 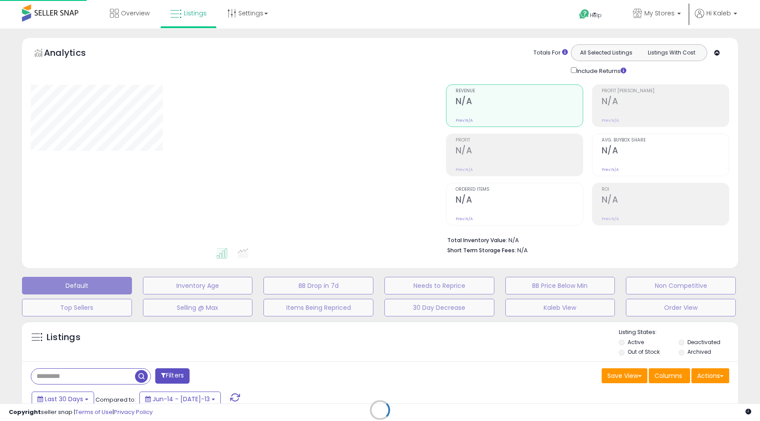 What do you see at coordinates (671, 53) in the screenshot?
I see `button: Listings With Cost` at bounding box center [671, 53].